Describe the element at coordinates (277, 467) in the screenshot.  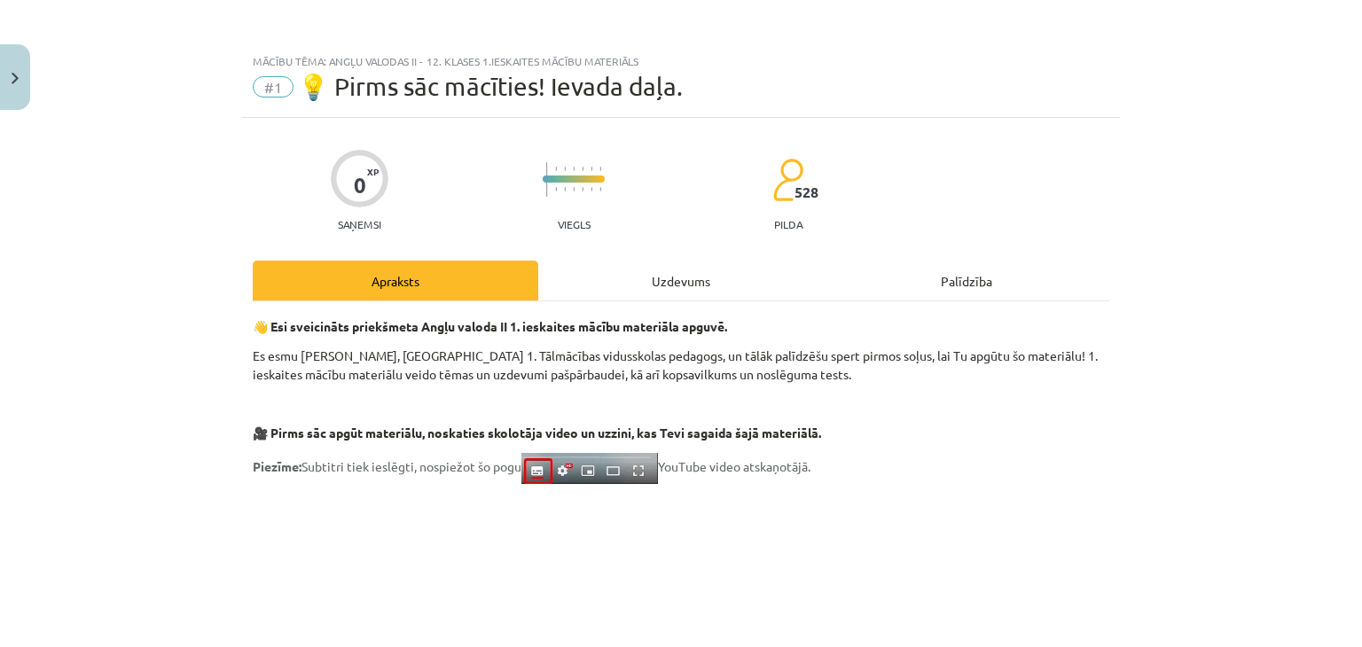
I see `strong: Piezīme:` at that location.